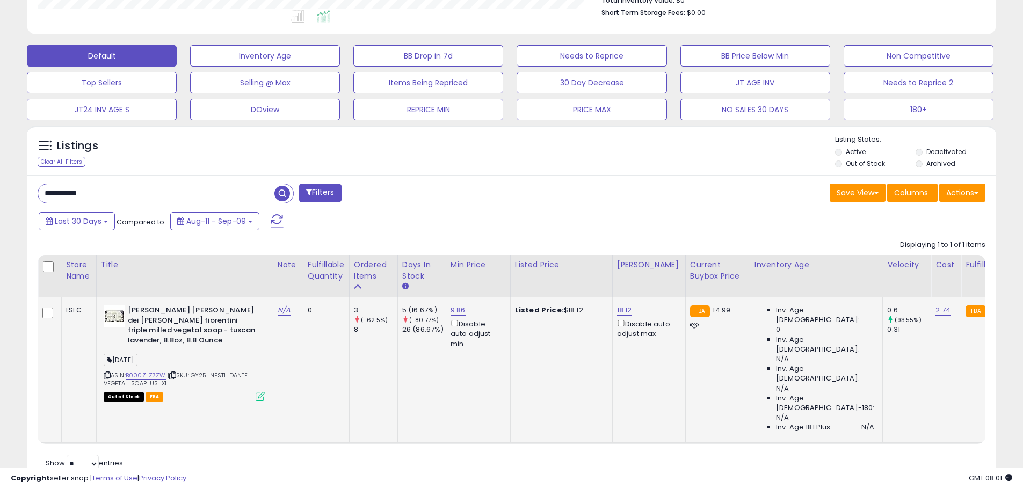  What do you see at coordinates (30, 478) in the screenshot?
I see `strong: Copyright` at bounding box center [30, 478].